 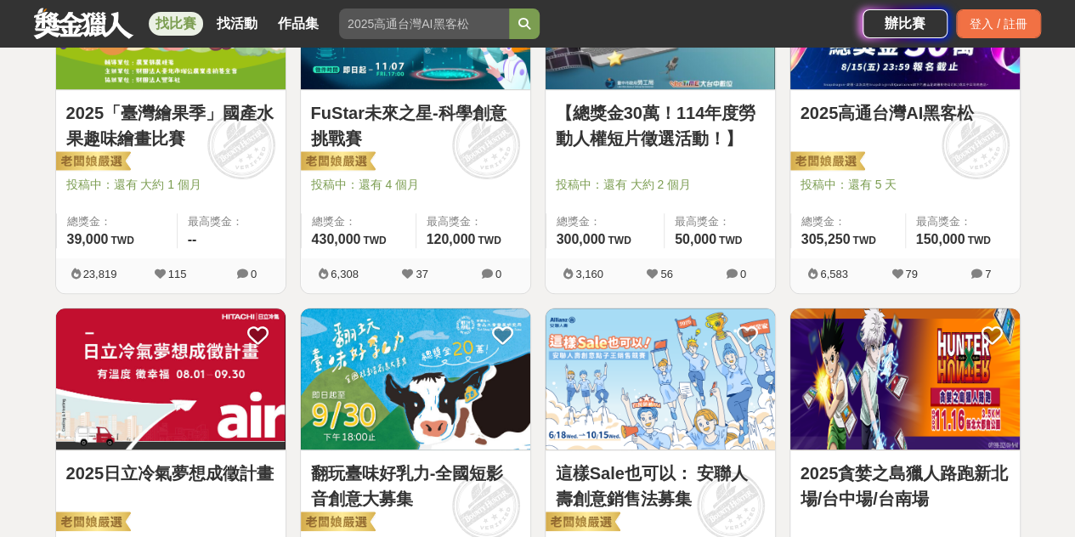 I want to click on span: 投稿中：還有 大約 2 個月, so click(x=660, y=184).